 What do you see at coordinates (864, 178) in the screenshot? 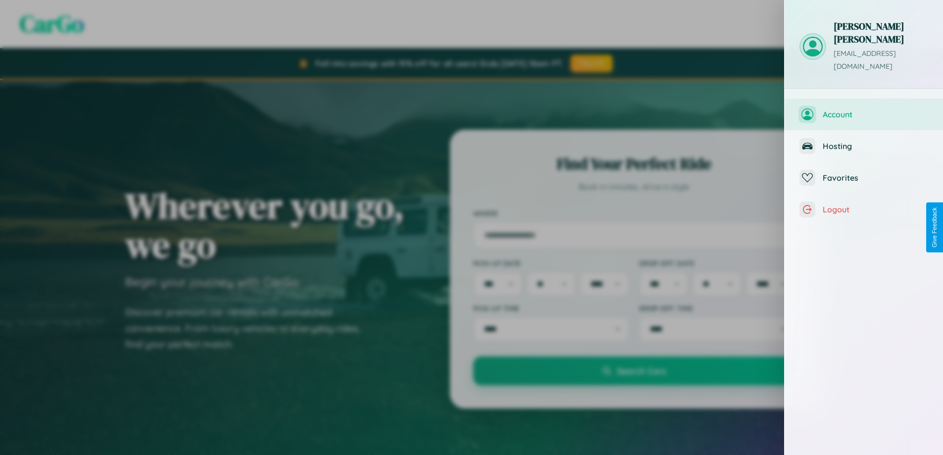
I see `button: Favorites` at bounding box center [864, 178].